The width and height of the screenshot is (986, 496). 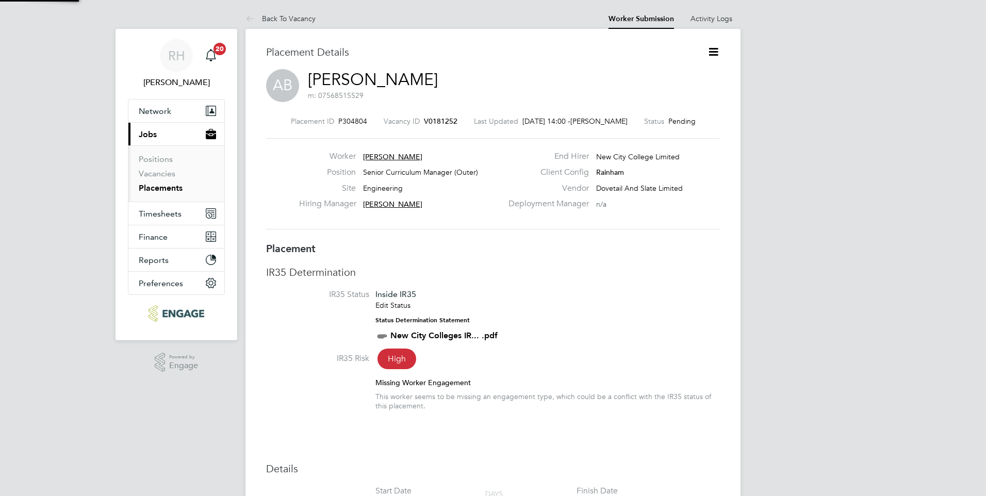 What do you see at coordinates (711, 19) in the screenshot?
I see `a: Activity Logs` at bounding box center [711, 19].